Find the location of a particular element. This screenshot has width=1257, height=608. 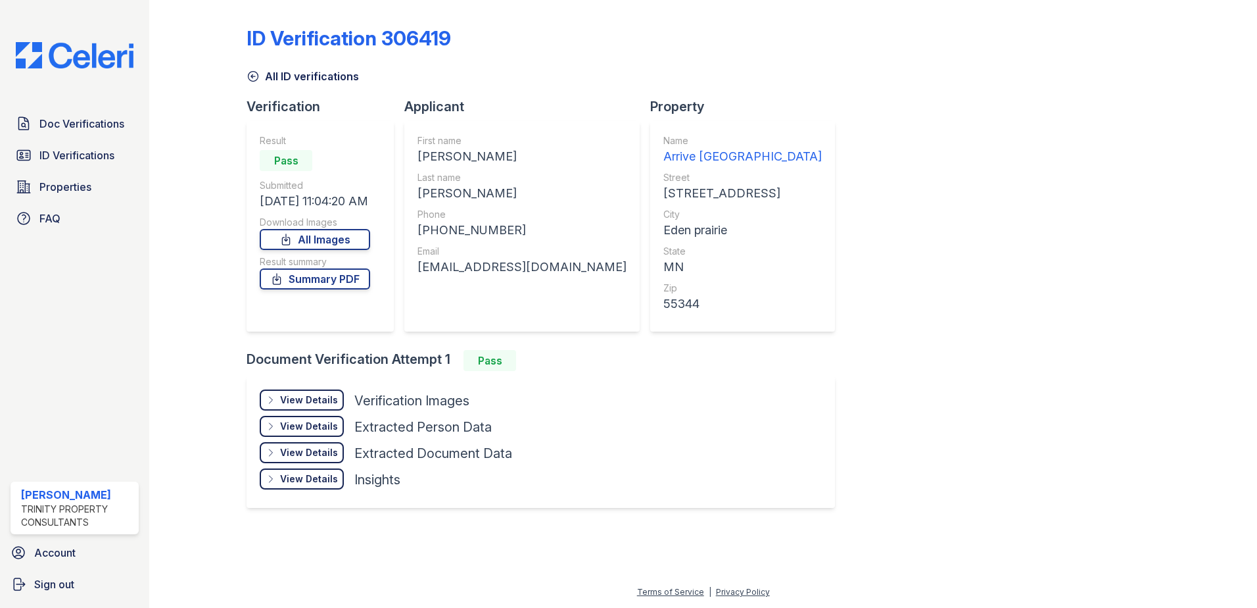

div: Email is located at coordinates (522, 251).